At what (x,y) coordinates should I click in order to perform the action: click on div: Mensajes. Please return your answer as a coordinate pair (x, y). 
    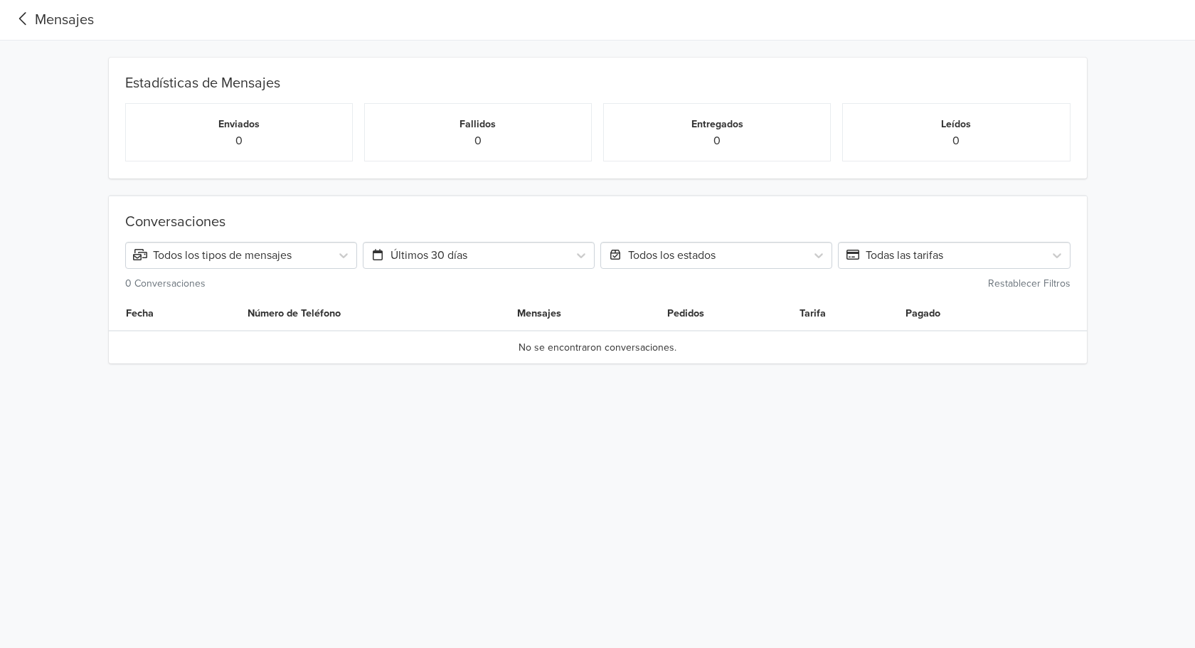
    Looking at the image, I should click on (53, 20).